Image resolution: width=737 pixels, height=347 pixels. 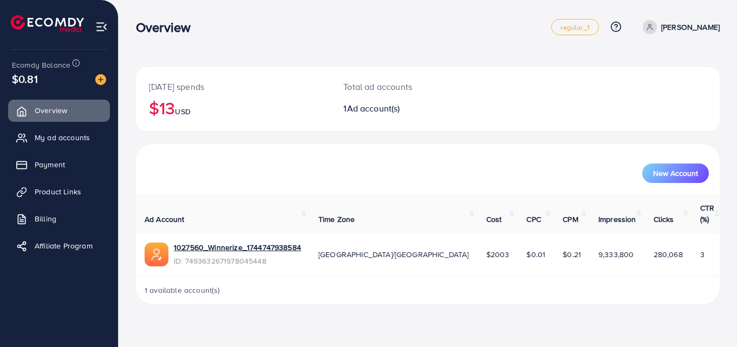 I want to click on span: 1 available account(s), so click(x=182, y=290).